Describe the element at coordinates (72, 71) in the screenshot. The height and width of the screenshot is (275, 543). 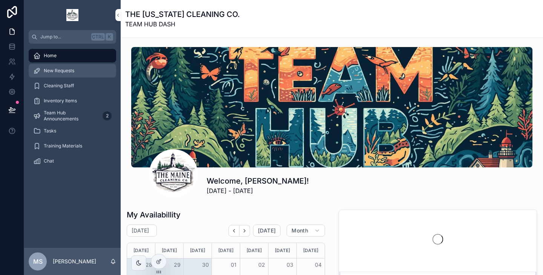
I see `a: New Requests` at that location.